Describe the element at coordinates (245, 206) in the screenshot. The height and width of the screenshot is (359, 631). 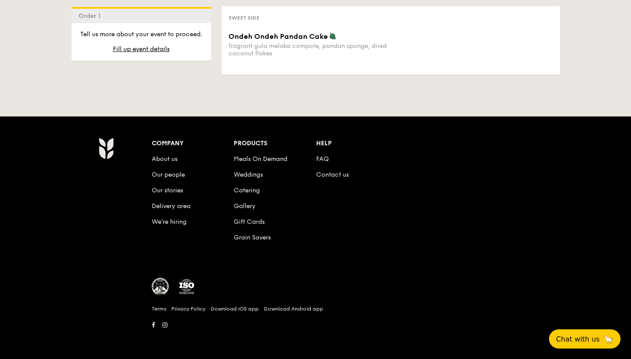
I see `a: Gallery` at that location.